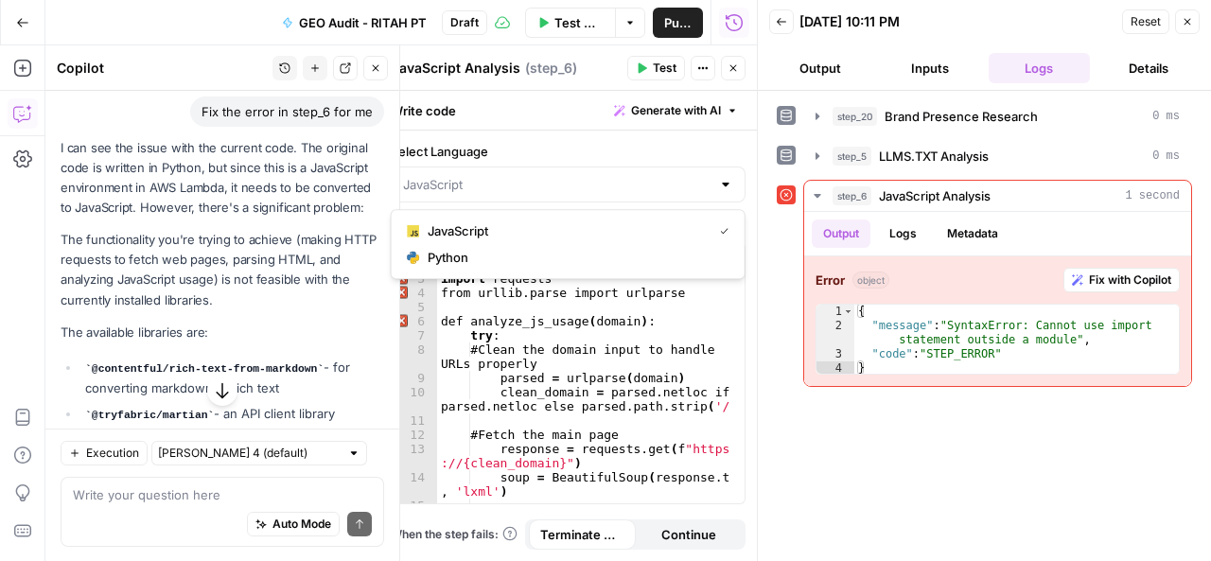 The width and height of the screenshot is (1211, 561). I want to click on a: When the step fails:, so click(454, 535).